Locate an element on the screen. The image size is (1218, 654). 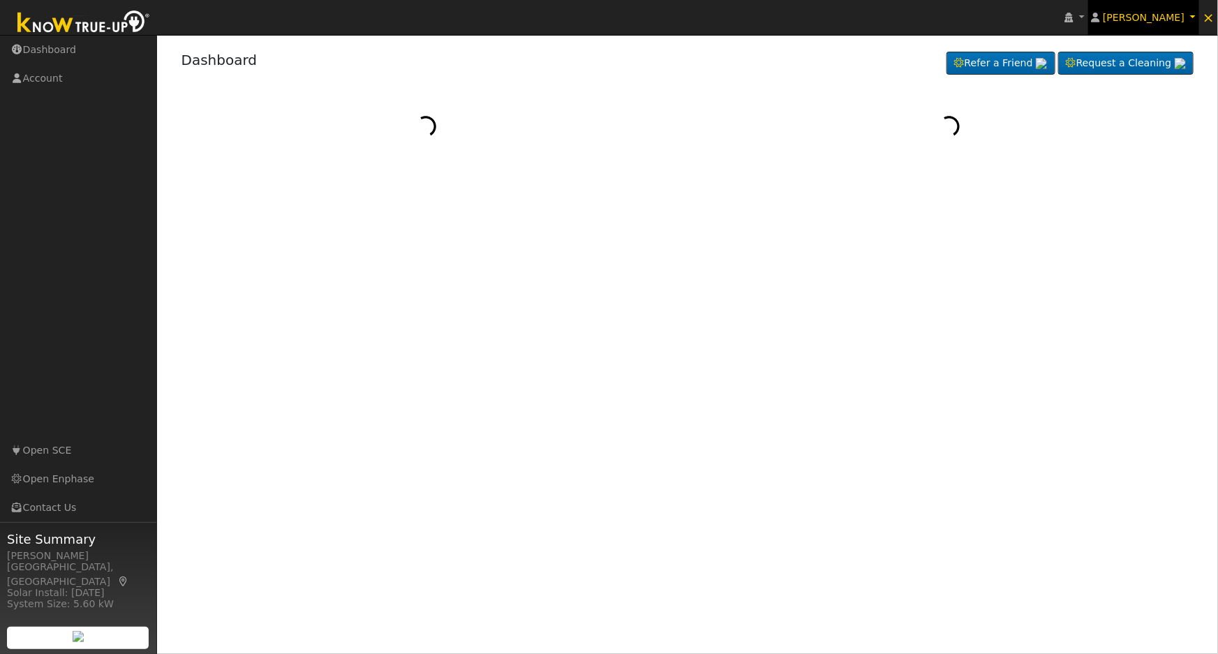
span: Site Summary is located at coordinates (78, 539).